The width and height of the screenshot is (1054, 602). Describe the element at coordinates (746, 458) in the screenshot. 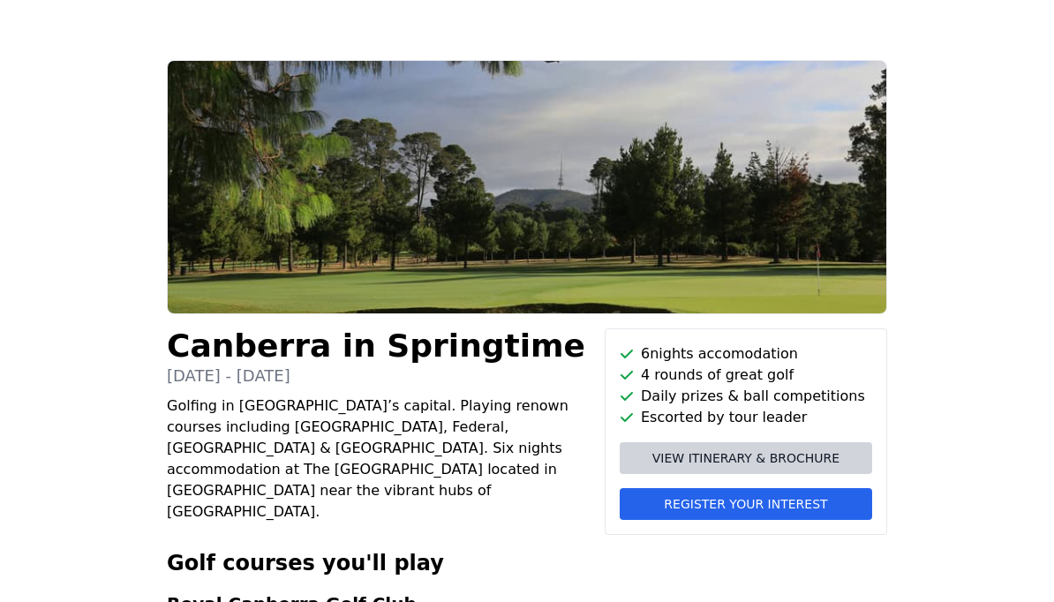

I see `a: View itinerary & brochure` at that location.